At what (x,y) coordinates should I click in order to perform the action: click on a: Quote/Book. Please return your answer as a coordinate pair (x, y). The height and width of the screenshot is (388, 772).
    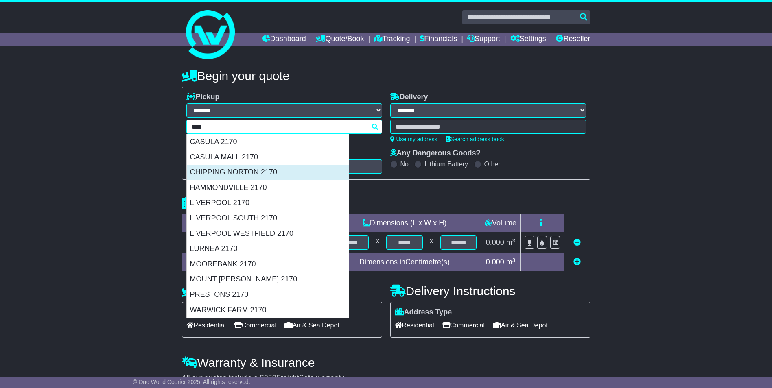
    Looking at the image, I should click on (340, 39).